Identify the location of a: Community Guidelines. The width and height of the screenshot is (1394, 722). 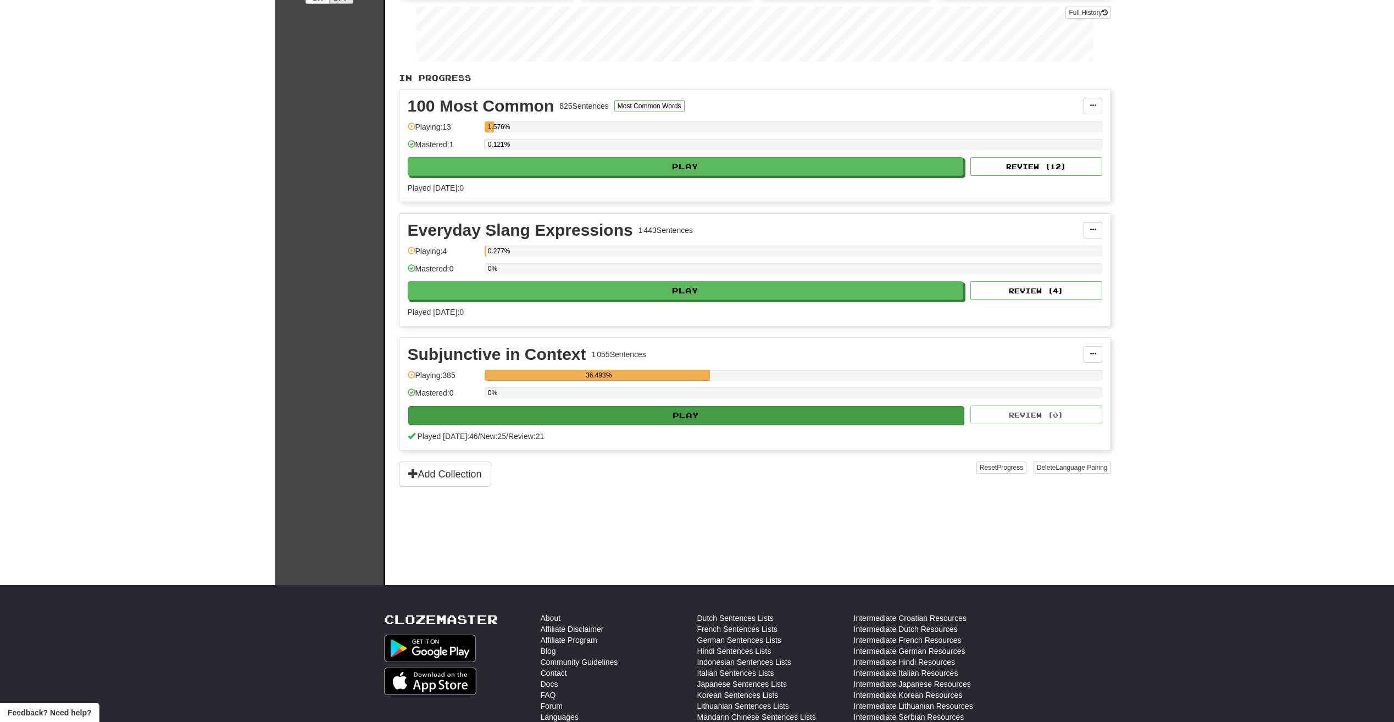
(579, 662).